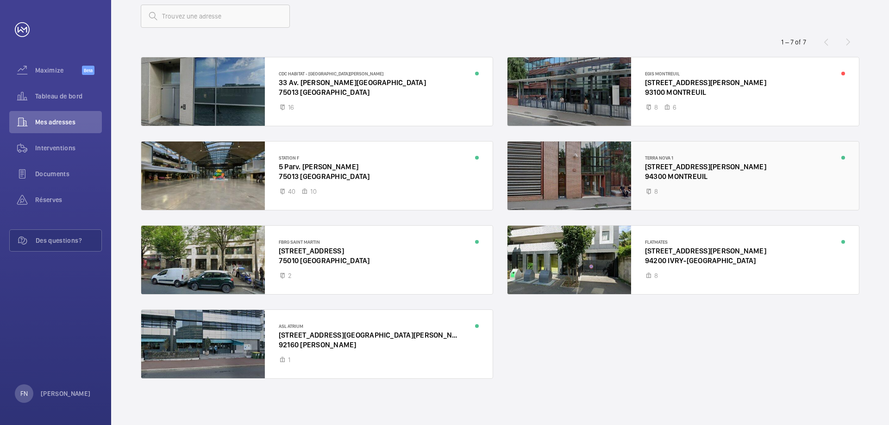 The height and width of the screenshot is (425, 889). Describe the element at coordinates (58, 70) in the screenshot. I see `span: Maximize` at that location.